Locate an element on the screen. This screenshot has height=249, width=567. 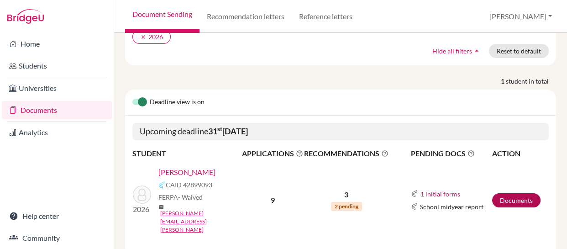
h5: Upcoming deadline is located at coordinates (341, 132).